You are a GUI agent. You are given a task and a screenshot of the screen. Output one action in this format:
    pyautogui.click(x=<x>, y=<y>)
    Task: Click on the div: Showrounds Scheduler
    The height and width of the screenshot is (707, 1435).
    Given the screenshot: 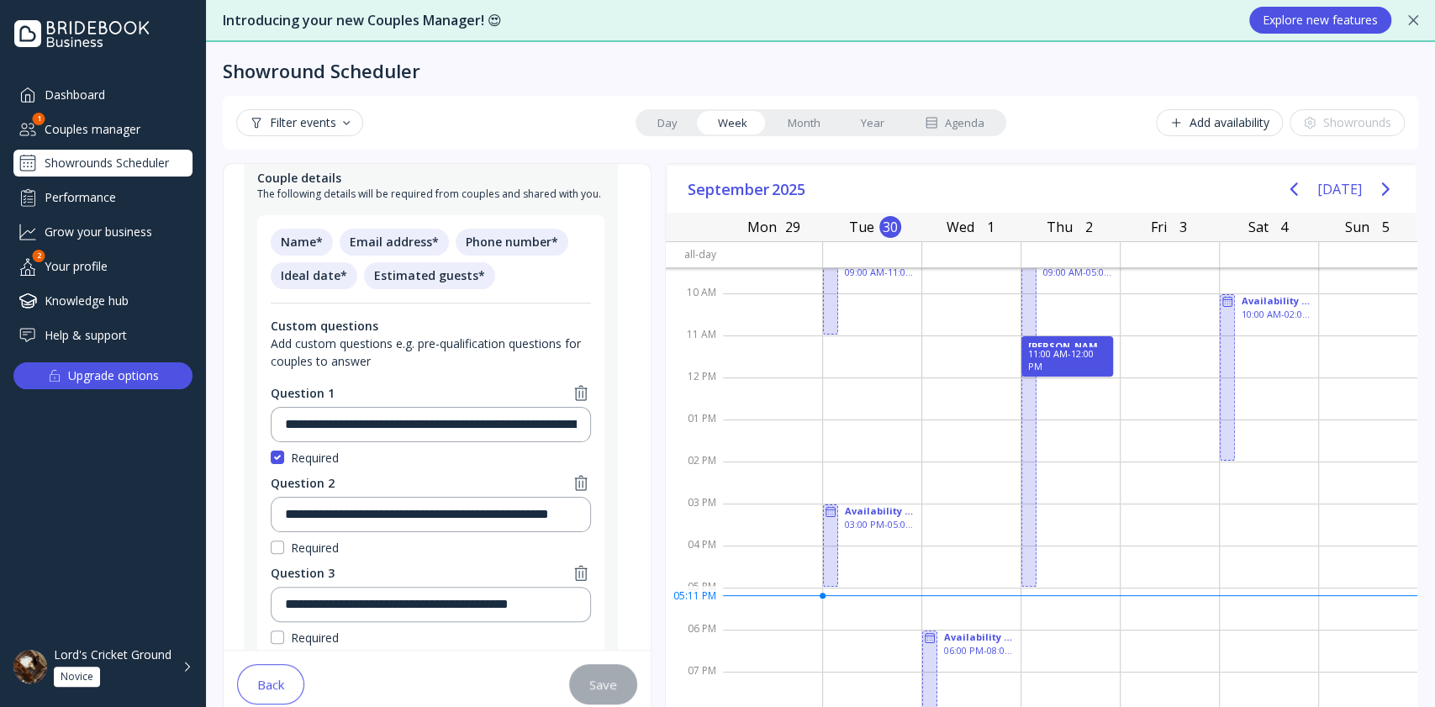 What is the action you would take?
    pyautogui.click(x=103, y=163)
    